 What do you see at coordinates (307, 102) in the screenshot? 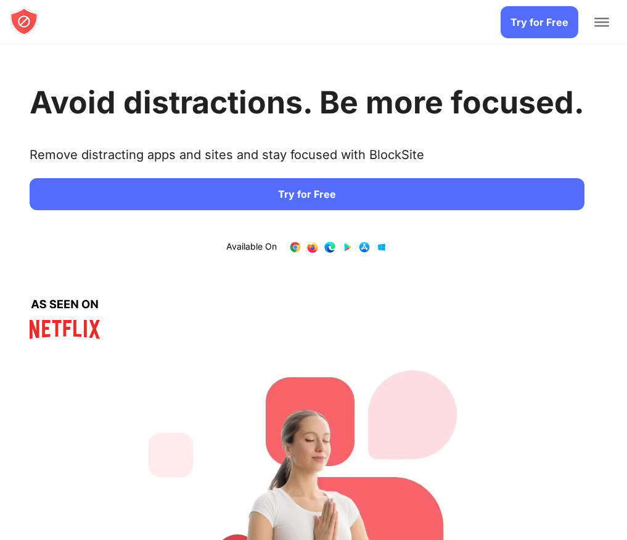
I see `h1: Avoid distractions. Be more focused.` at bounding box center [307, 102].